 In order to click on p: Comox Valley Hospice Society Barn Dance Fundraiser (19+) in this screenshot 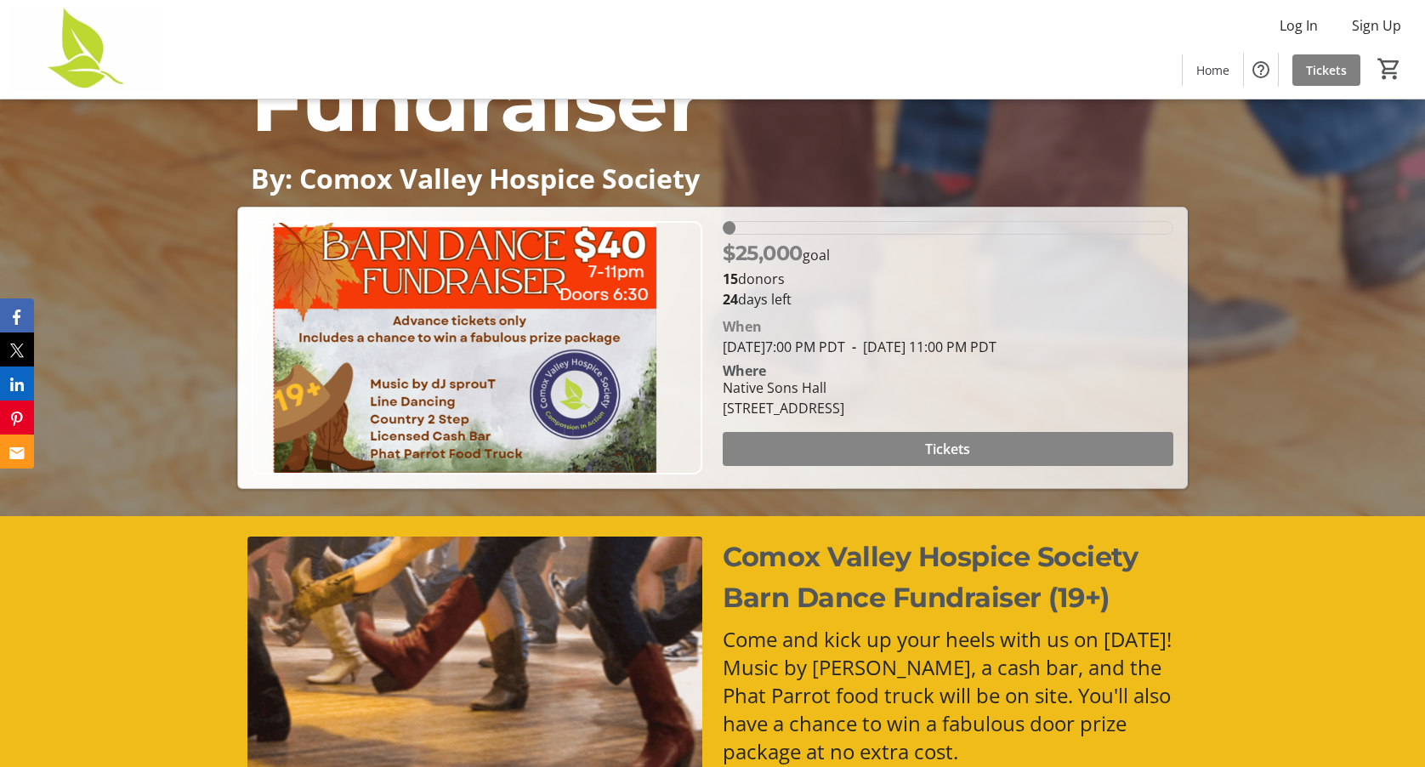, I will do `click(950, 577)`.